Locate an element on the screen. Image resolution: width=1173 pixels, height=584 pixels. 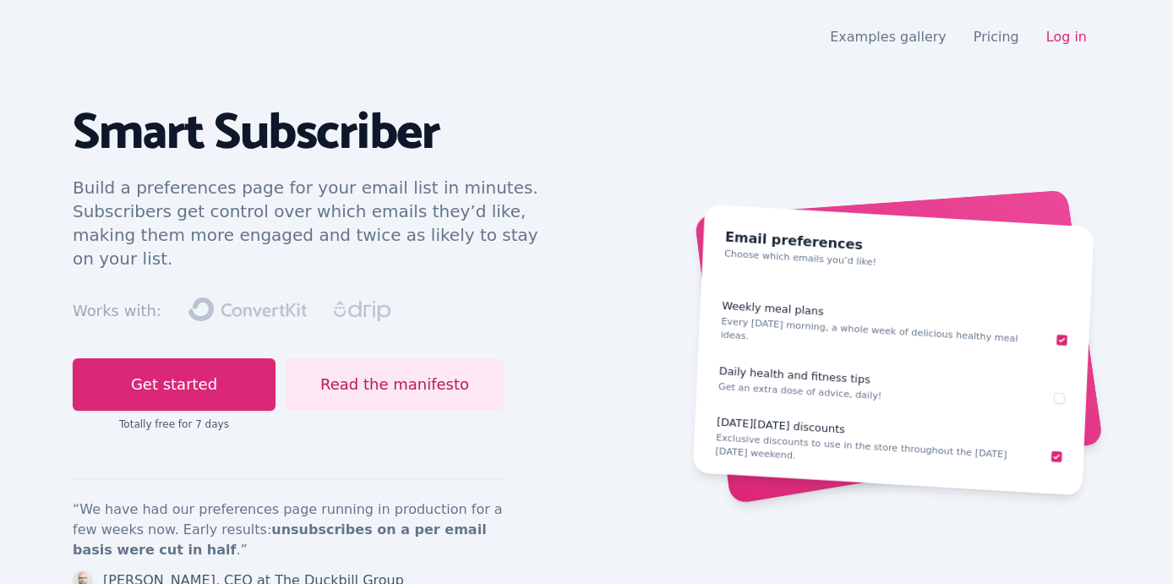
strong: unsubscribes on a per email basis were cut in half is located at coordinates (280, 539).